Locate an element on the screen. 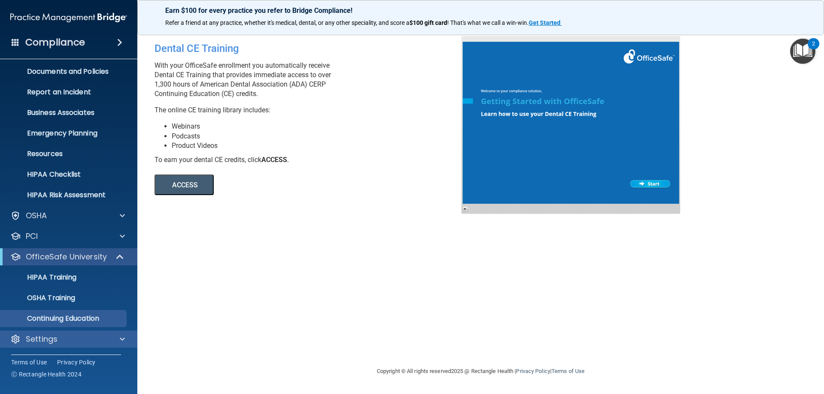 The width and height of the screenshot is (824, 394). a: Get Started is located at coordinates (545, 23).